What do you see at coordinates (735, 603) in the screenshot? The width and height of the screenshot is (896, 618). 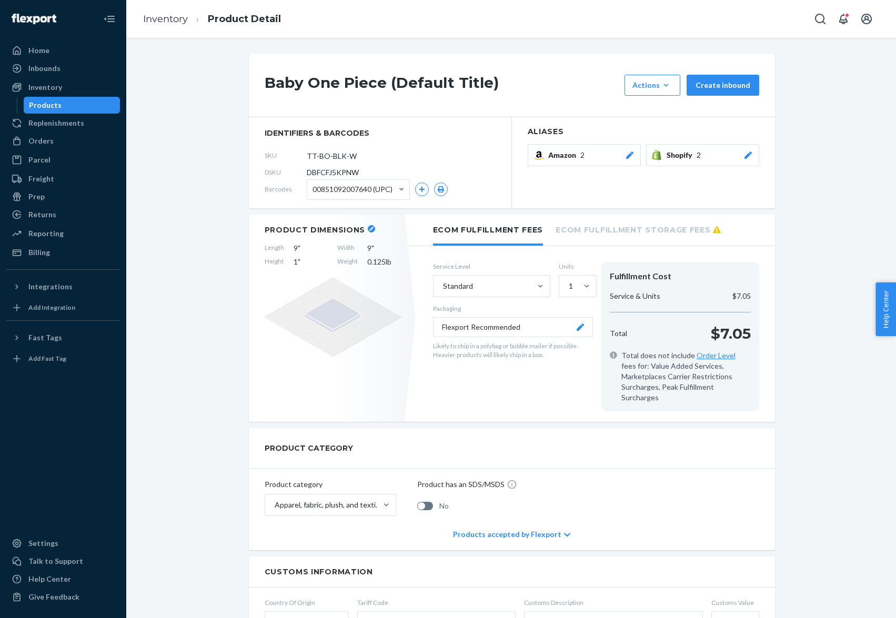 I see `span: Customs Value` at bounding box center [735, 603].